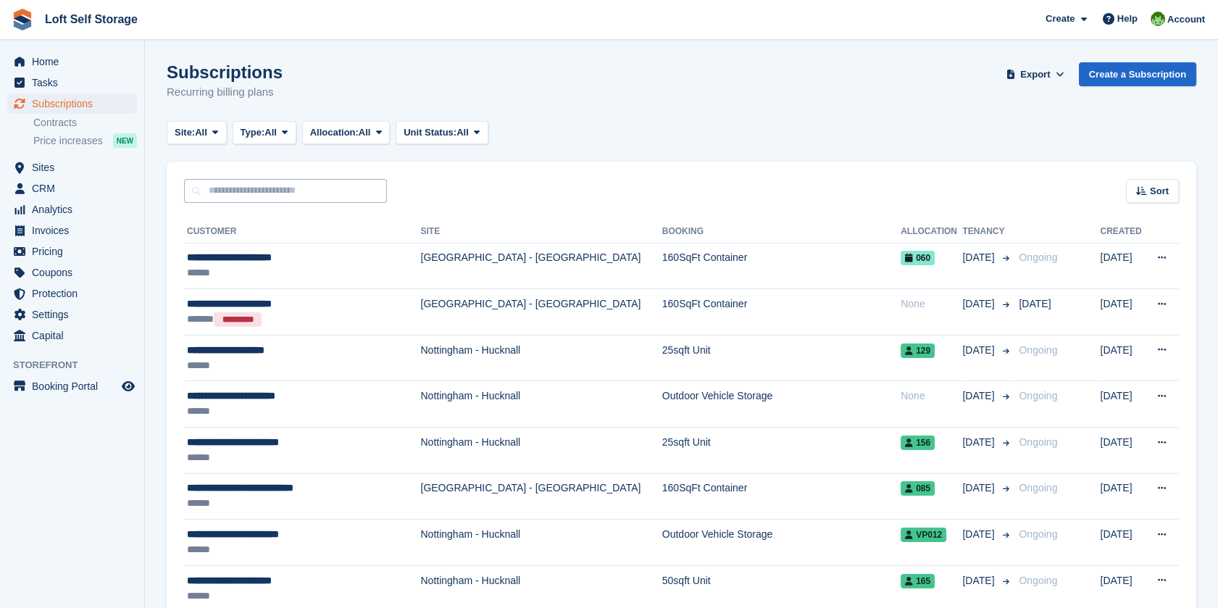 The width and height of the screenshot is (1218, 608). What do you see at coordinates (75, 167) in the screenshot?
I see `span: Sites` at bounding box center [75, 167].